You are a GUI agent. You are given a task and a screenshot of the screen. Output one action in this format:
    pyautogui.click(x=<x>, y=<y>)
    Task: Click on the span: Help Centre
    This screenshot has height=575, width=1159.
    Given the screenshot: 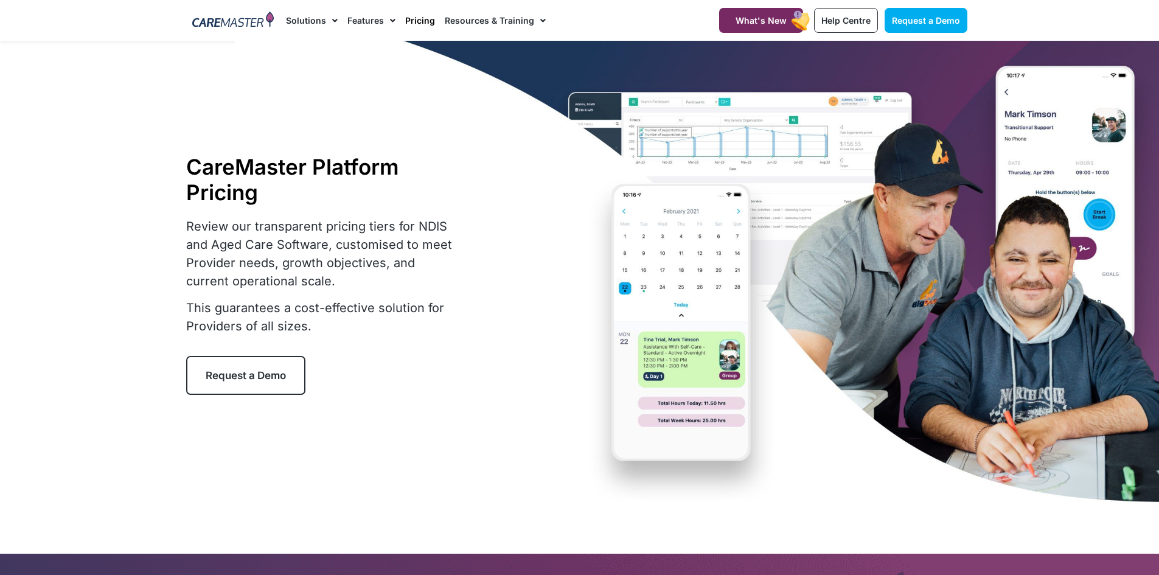 What is the action you would take?
    pyautogui.click(x=846, y=20)
    